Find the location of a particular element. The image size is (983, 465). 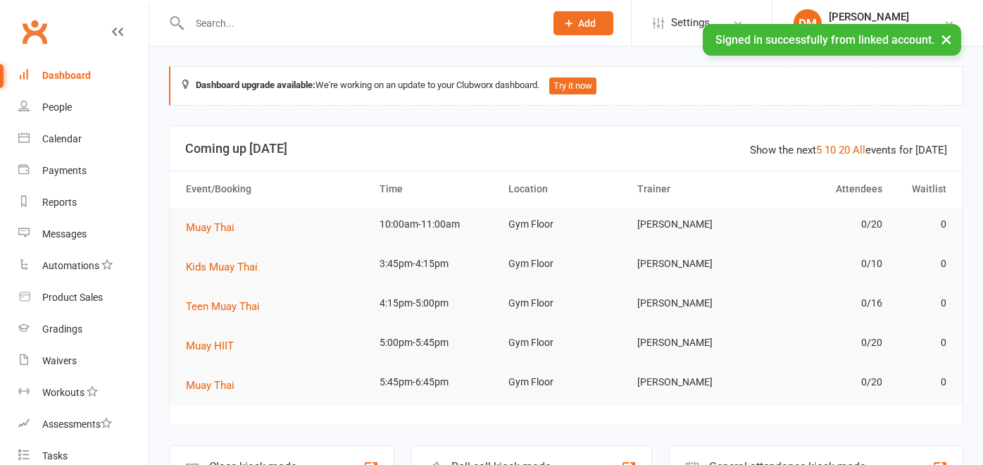

div: Dashboard is located at coordinates (66, 75).